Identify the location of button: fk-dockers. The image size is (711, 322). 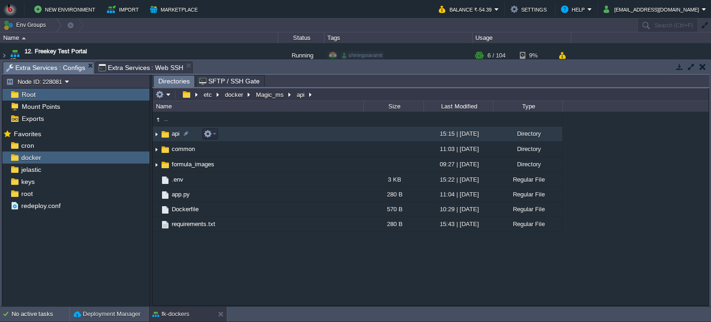
(171, 314).